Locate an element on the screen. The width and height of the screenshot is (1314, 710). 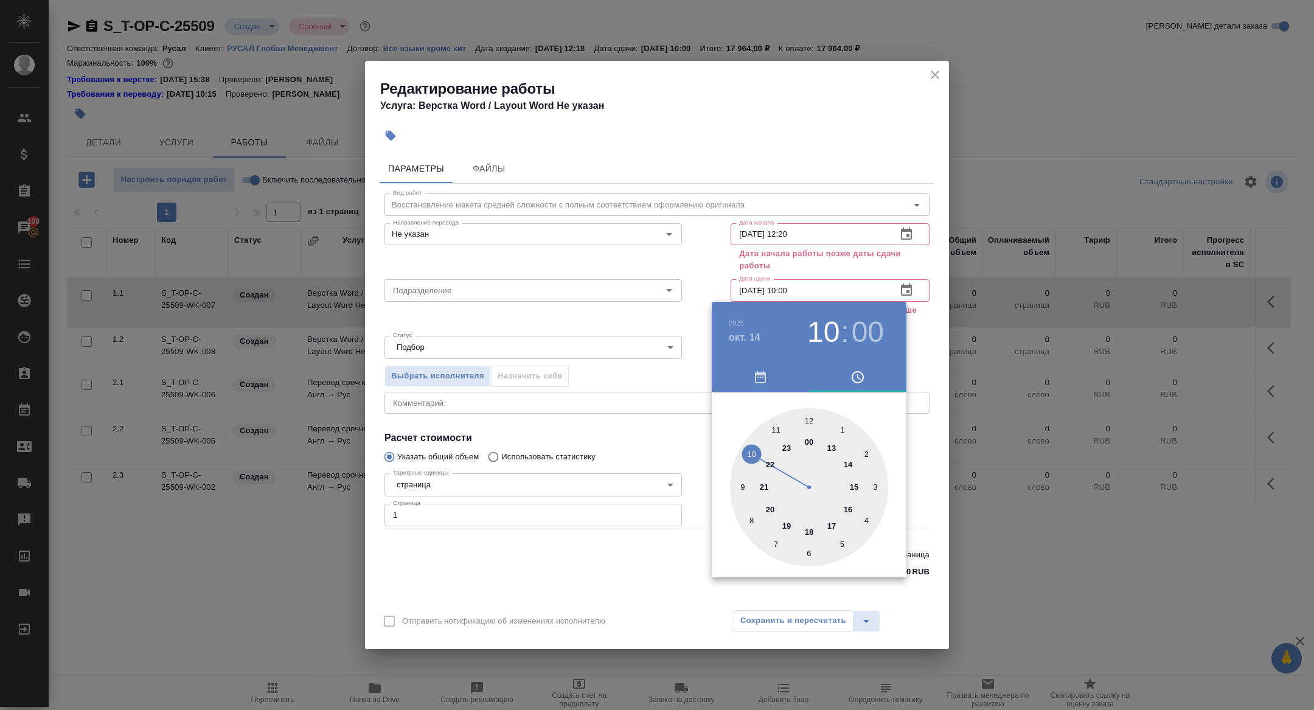
button: 10 is located at coordinates (823, 332).